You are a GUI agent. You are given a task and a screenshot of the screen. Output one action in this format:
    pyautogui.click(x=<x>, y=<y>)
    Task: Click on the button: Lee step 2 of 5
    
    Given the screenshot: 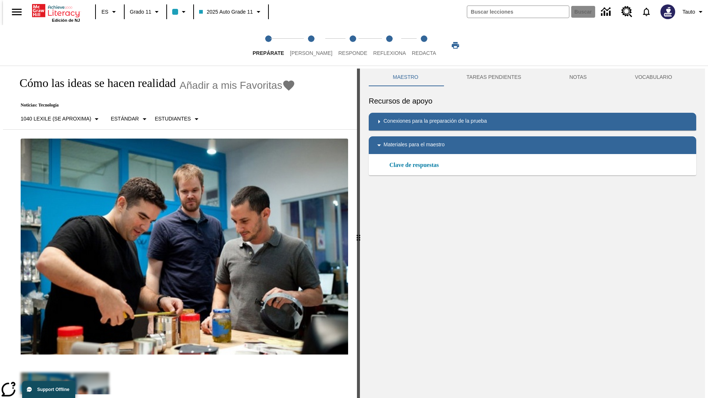 What is the action you would take?
    pyautogui.click(x=311, y=45)
    